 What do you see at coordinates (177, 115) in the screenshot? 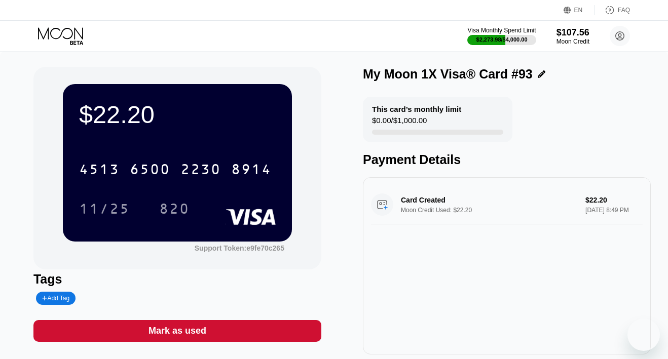
I see `div: $22.20` at bounding box center [177, 115].